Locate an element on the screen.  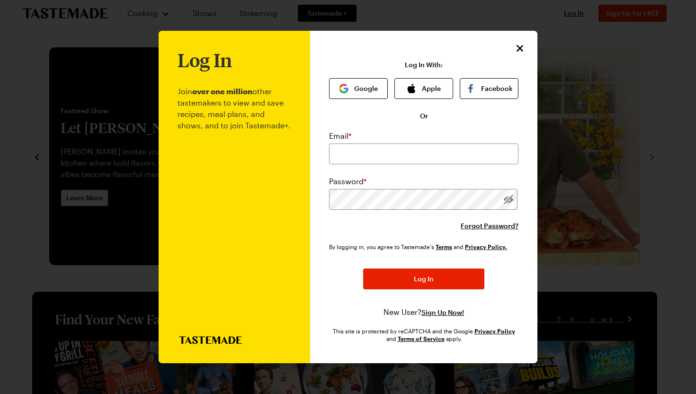
span: Log In is located at coordinates (424, 279).